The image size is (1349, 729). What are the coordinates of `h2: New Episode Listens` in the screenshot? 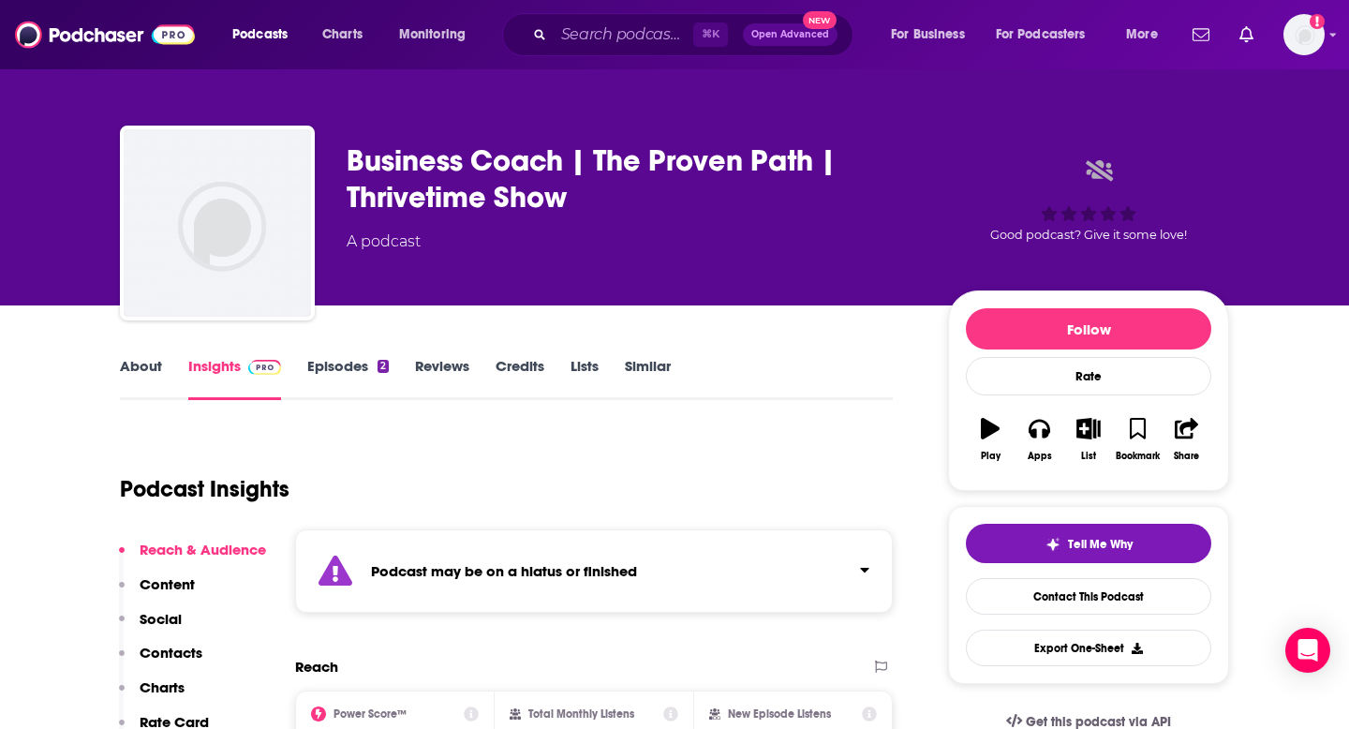 It's located at (779, 714).